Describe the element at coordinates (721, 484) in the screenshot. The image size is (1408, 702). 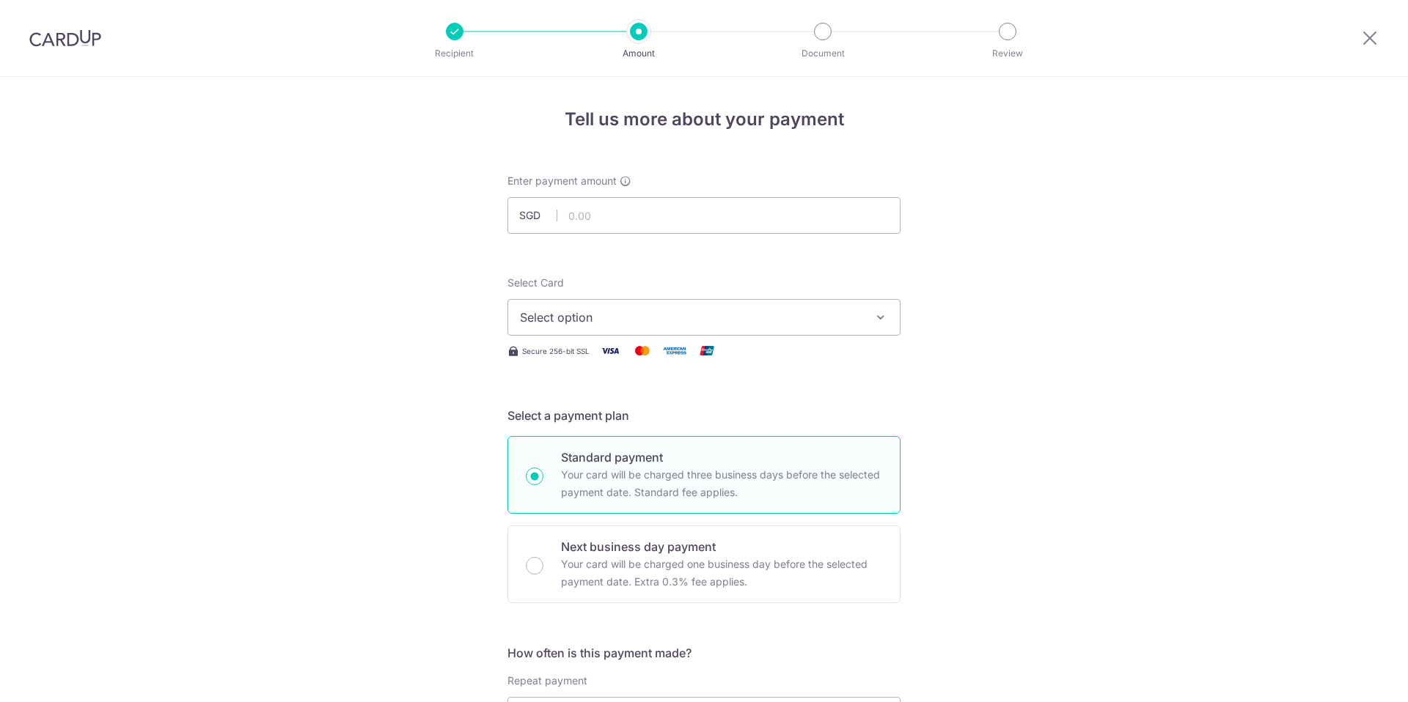
I see `p: Your card will be charged three business days before the selected payment date. Standard fee appl...` at that location.